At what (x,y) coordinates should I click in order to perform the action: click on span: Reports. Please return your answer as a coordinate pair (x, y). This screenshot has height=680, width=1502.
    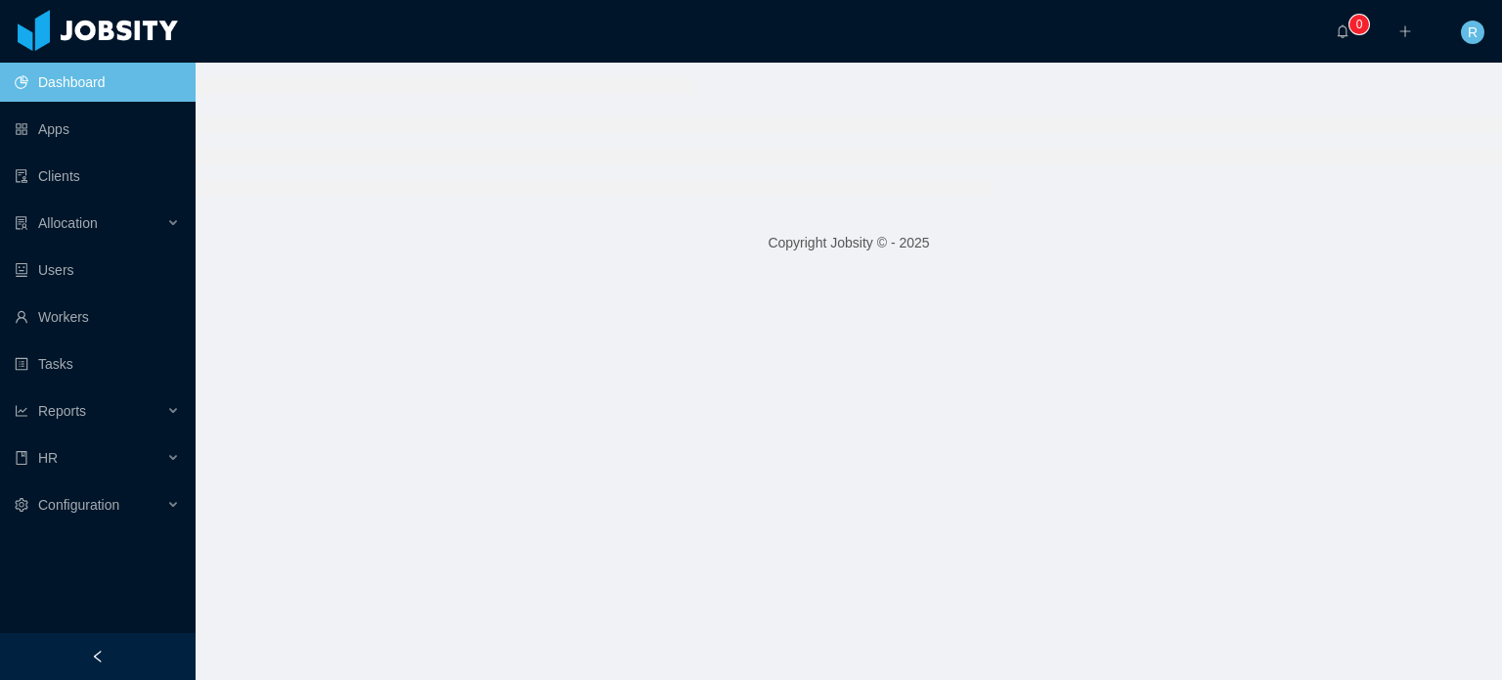
    Looking at the image, I should click on (62, 411).